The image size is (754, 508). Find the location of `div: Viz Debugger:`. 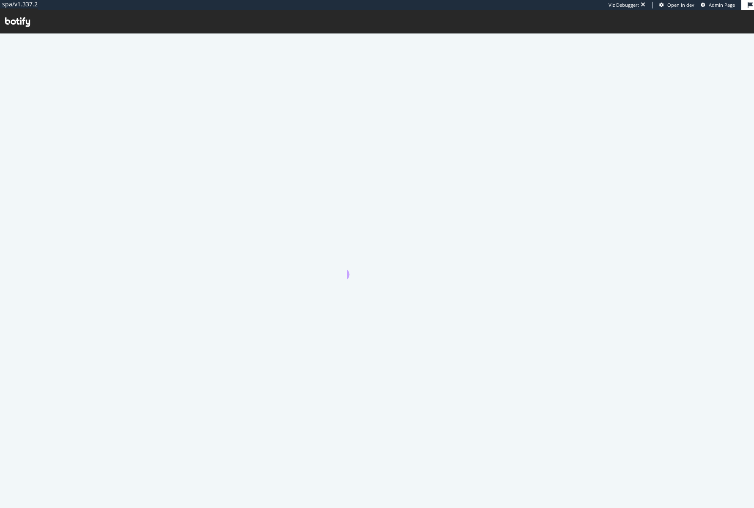

div: Viz Debugger: is located at coordinates (624, 5).